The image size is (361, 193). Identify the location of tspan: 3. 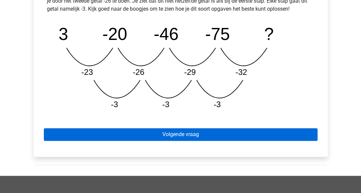
(63, 34).